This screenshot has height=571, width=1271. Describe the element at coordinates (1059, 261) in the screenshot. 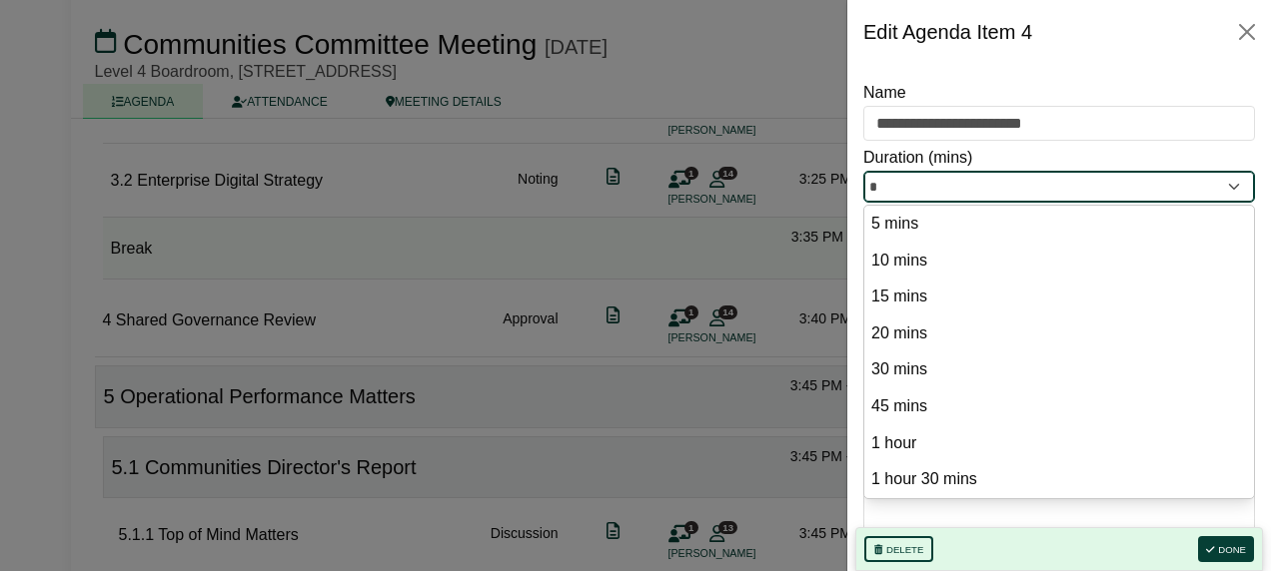

I see `option: 10 mins` at that location.